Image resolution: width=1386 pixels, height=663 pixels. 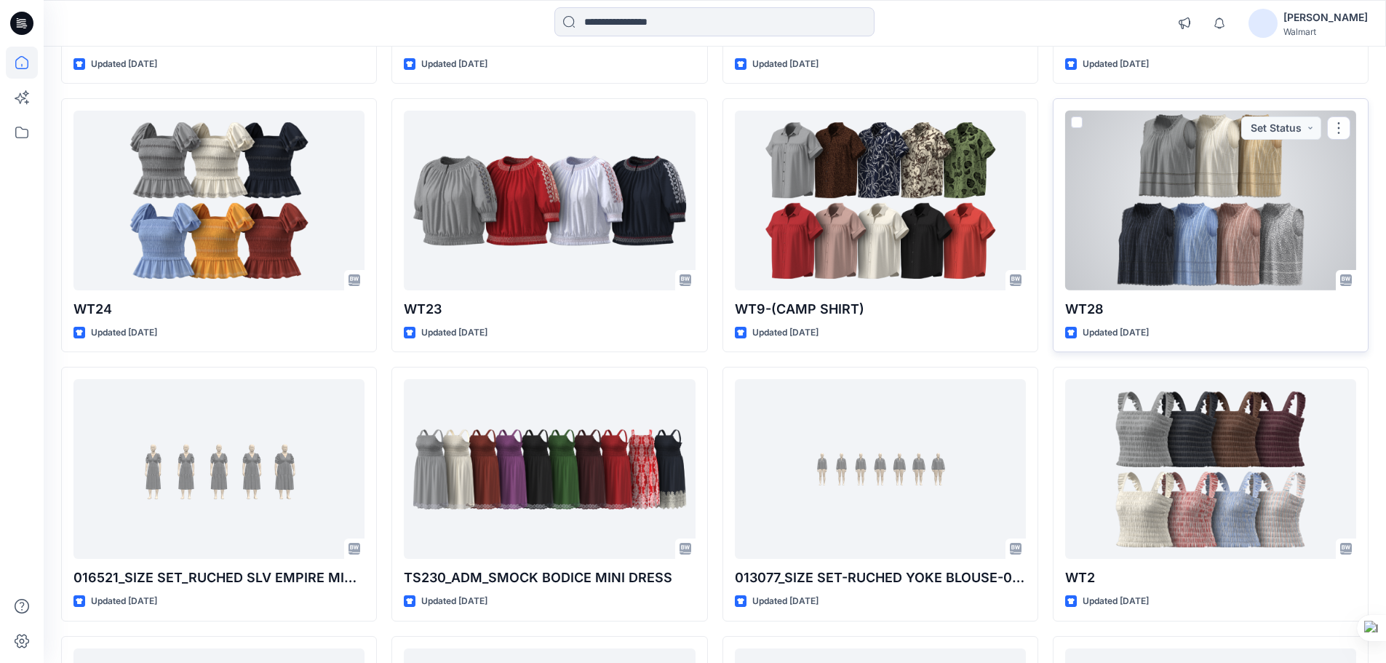 I want to click on div: Walmart, so click(x=1326, y=31).